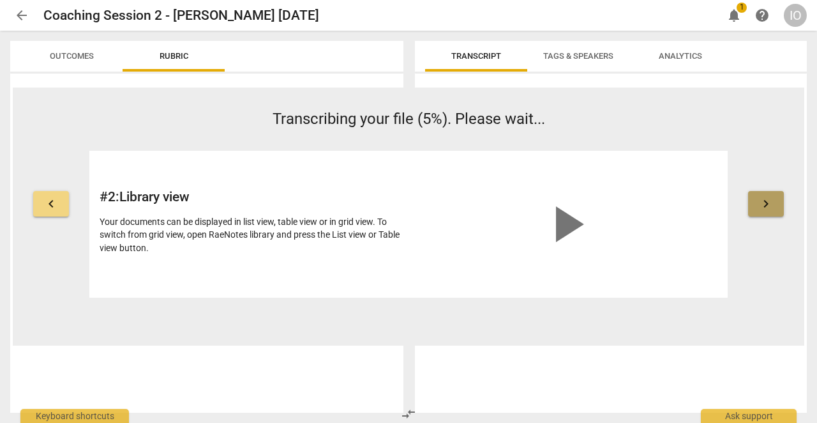 The width and height of the screenshot is (817, 423). I want to click on span: Tags & Speakers, so click(578, 56).